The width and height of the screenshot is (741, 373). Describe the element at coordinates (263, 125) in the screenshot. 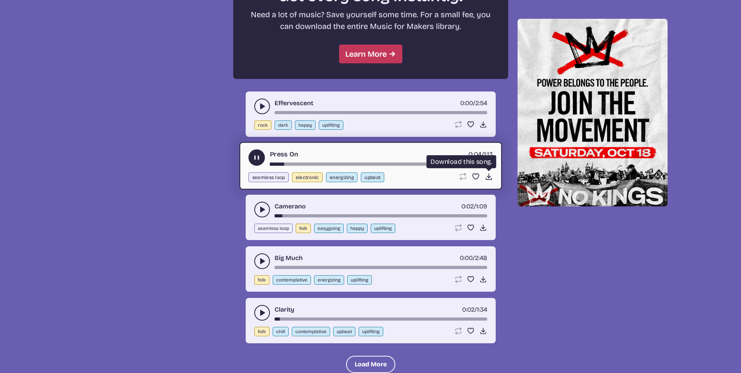

I see `button: rock` at that location.